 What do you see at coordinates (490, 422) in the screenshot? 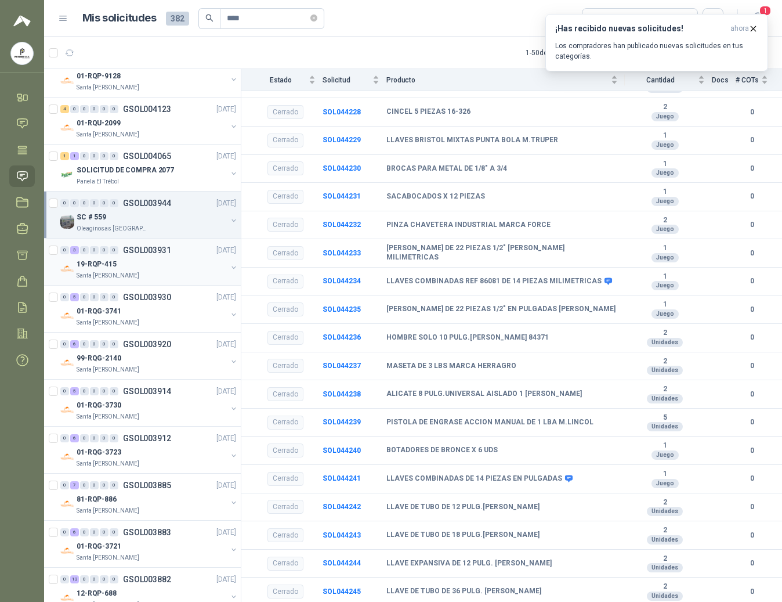
I see `b: PISTOLA DE ENGRASE ACCION MANUAL DE 1 LBA M.LINCOL` at bounding box center [490, 422].